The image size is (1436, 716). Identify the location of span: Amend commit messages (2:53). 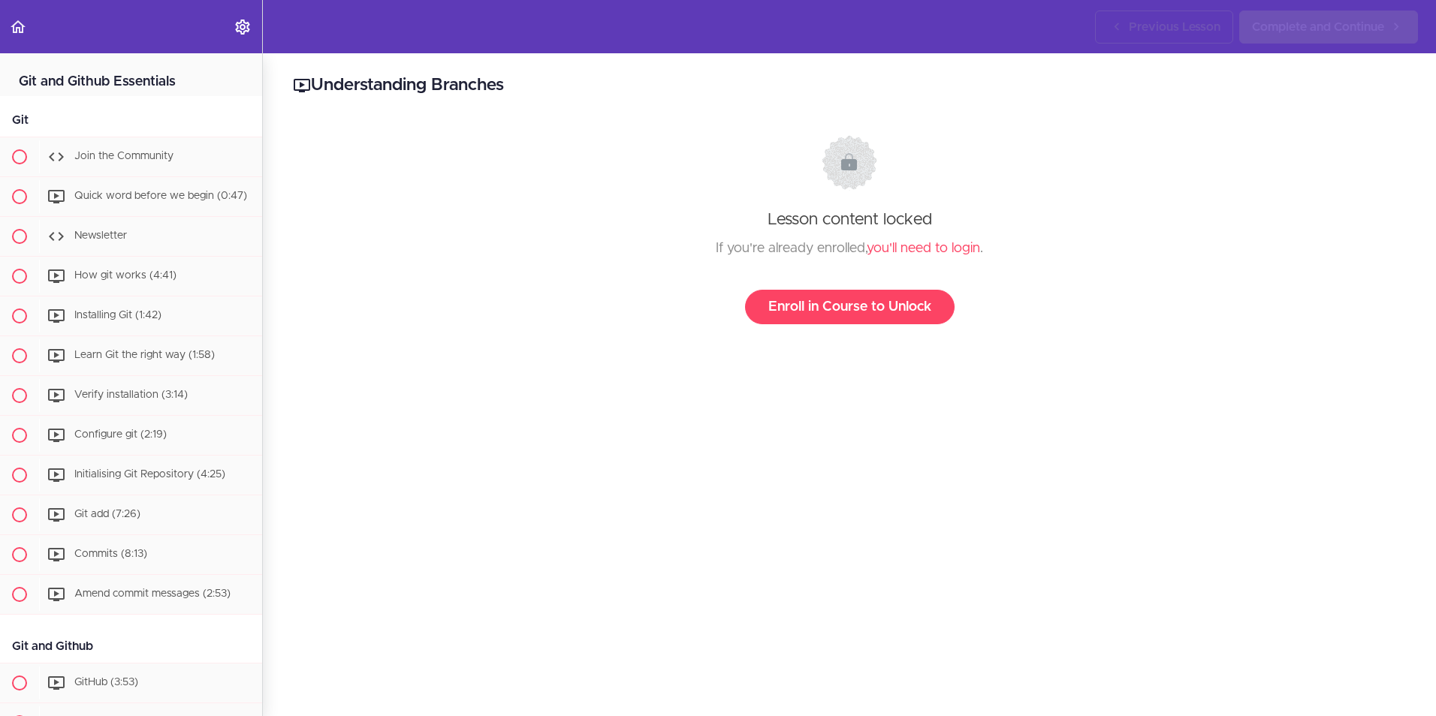
(152, 594).